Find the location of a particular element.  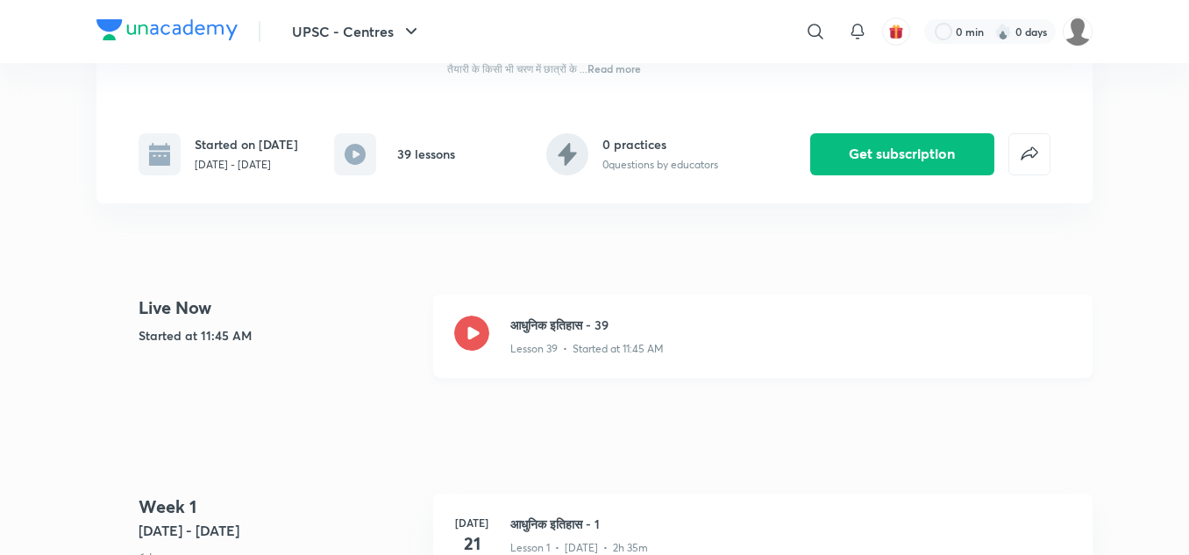

h3: आधुनिक इतिहास - 39 is located at coordinates (791, 324).